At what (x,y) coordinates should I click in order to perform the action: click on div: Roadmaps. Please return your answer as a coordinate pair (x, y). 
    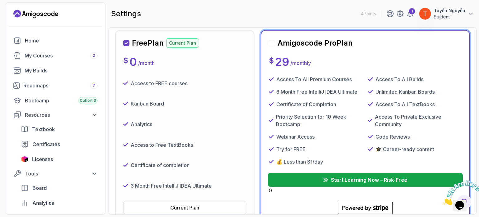
    Looking at the image, I should click on (61, 85).